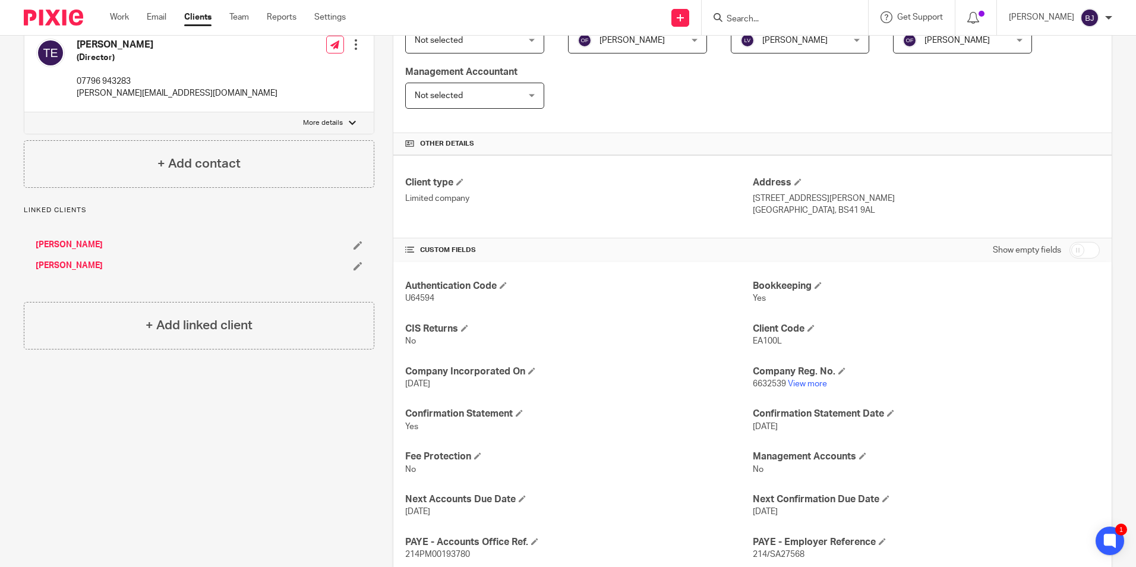  What do you see at coordinates (926, 371) in the screenshot?
I see `h4: Company Reg. No.` at bounding box center [926, 371].